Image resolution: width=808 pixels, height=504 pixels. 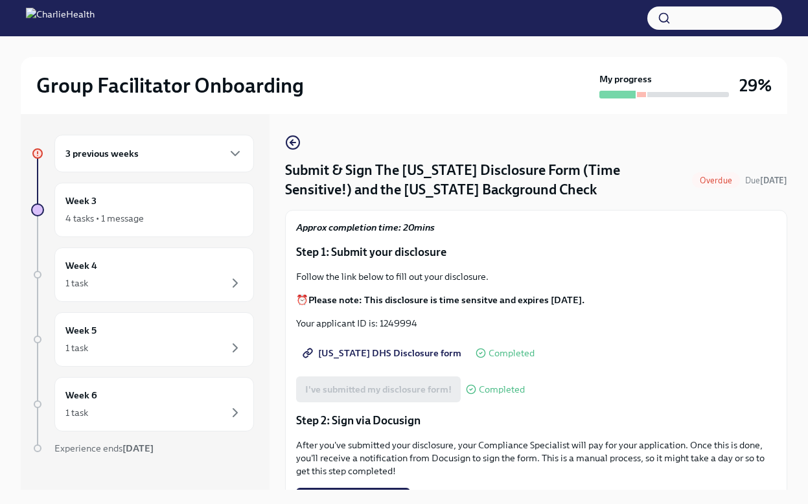 What do you see at coordinates (154, 154) in the screenshot?
I see `div: 3 previous weeks` at bounding box center [154, 154].